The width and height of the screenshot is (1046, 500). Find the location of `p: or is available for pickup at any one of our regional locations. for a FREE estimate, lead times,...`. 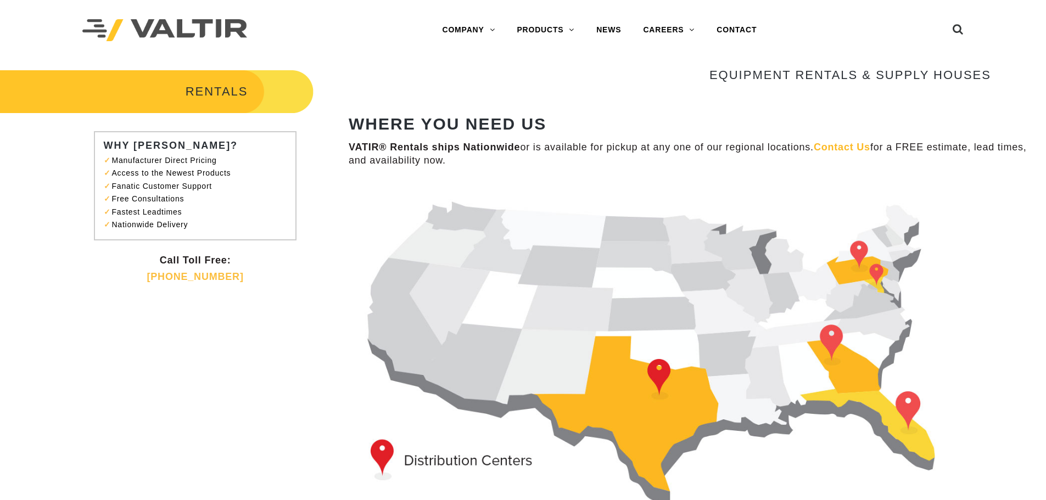

p: or is available for pickup at any one of our regional locations. for a FREE estimate, lead times,... is located at coordinates (689, 154).